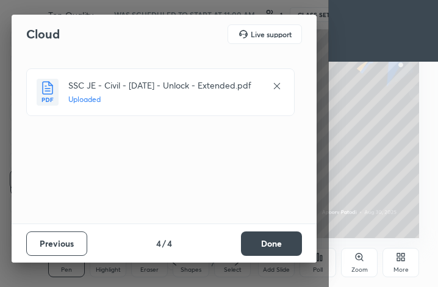  I want to click on h5: Uploaded, so click(164, 99).